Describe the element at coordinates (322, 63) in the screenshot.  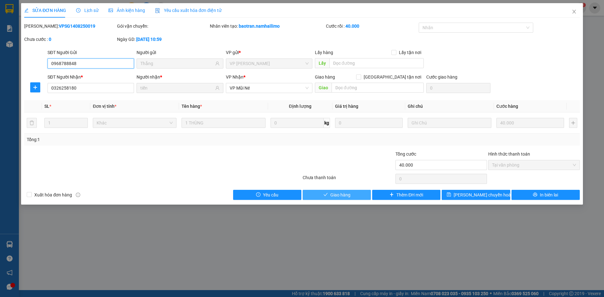
I see `span: Lấy` at that location.